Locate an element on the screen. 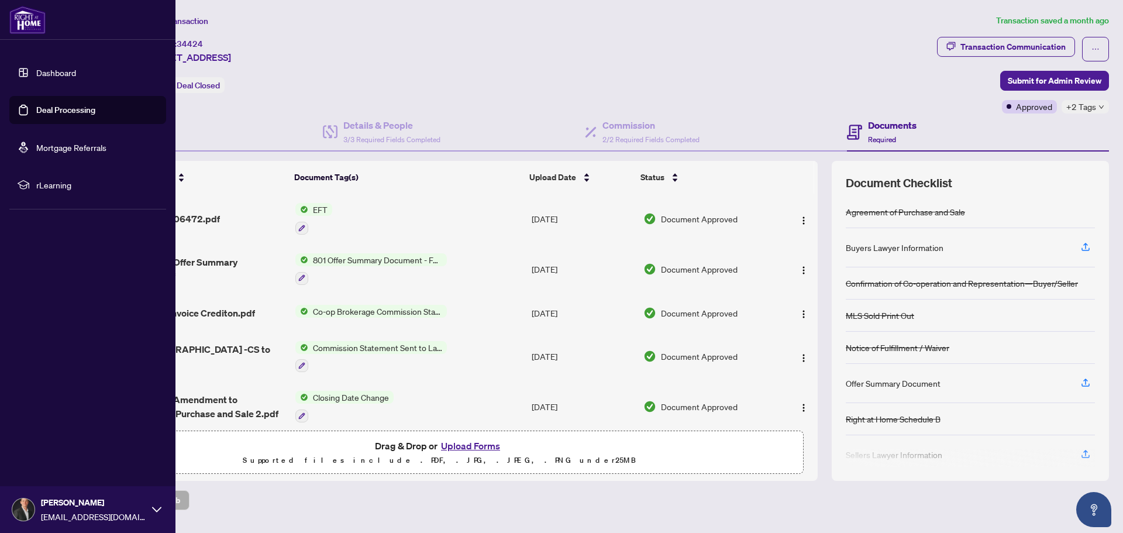 The image size is (1123, 533). span: Document Checklist is located at coordinates (899, 183).